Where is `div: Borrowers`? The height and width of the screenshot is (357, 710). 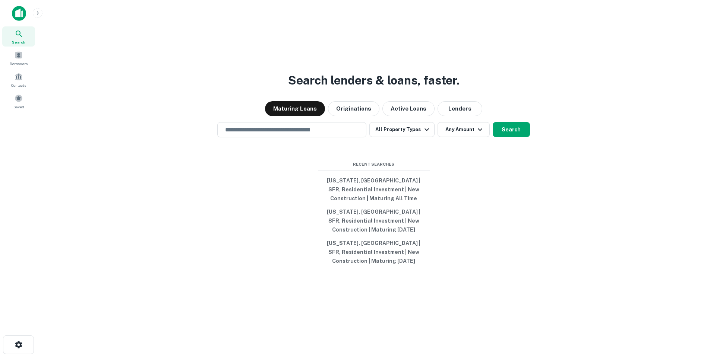
div: Borrowers is located at coordinates (19, 58).